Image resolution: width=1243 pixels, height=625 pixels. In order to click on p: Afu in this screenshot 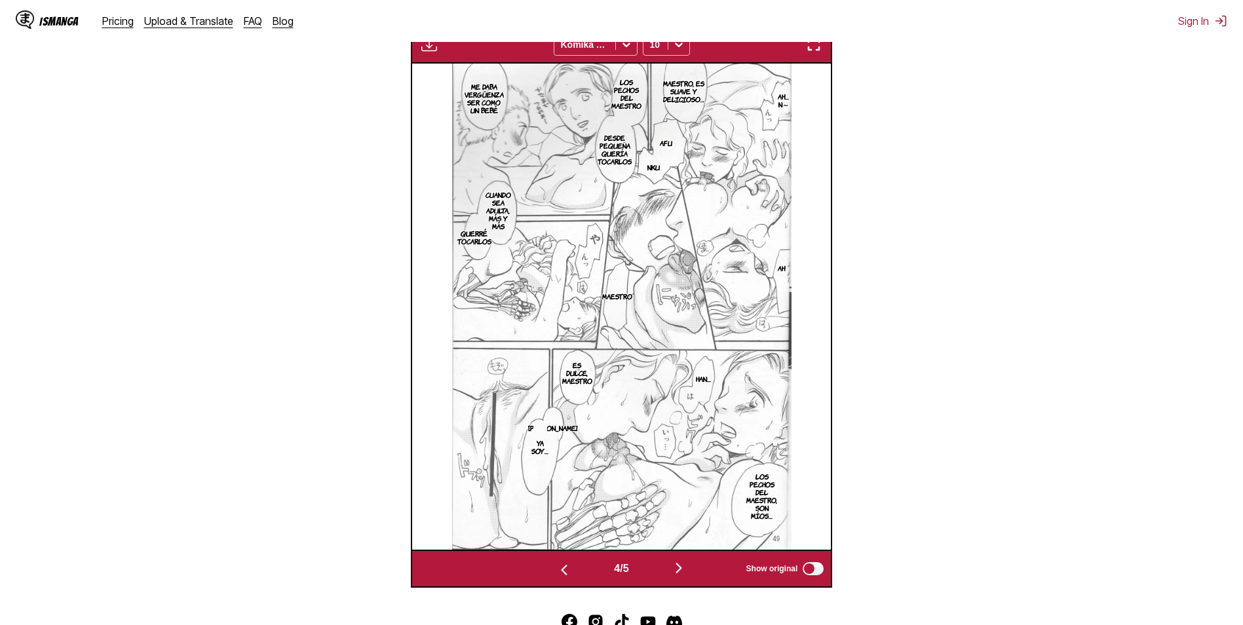, I will do `click(666, 143)`.